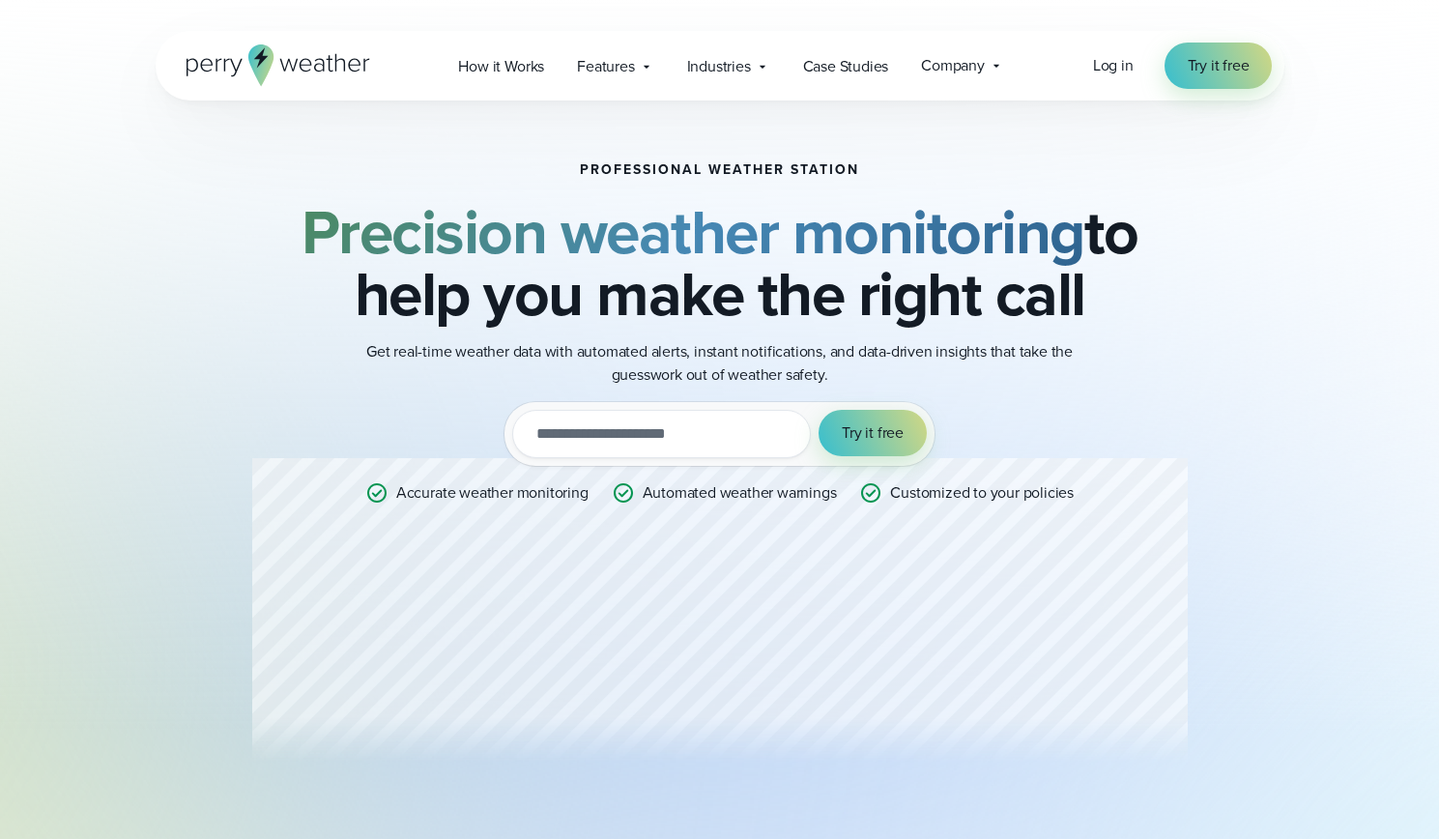 The width and height of the screenshot is (1439, 839). I want to click on p: Automated weather warnings, so click(739, 493).